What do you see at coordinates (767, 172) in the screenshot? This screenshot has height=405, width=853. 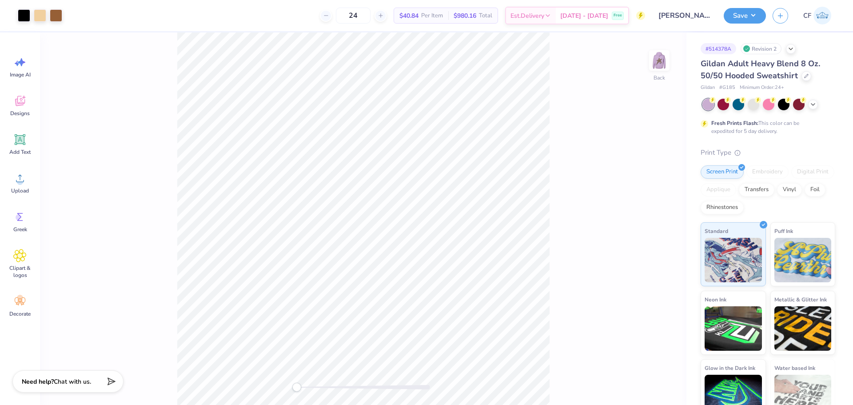 I see `div: Embroidery` at bounding box center [767, 172].